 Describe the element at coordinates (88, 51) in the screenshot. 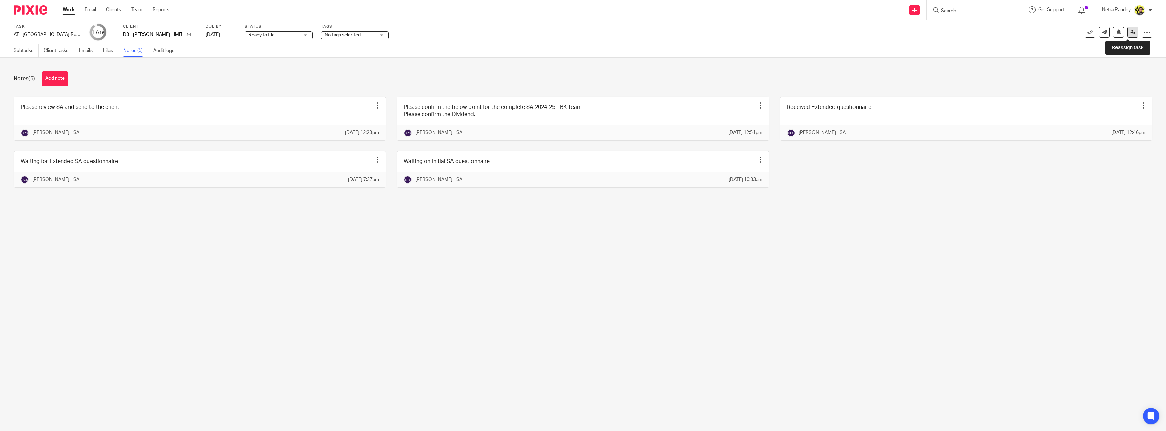

I see `a: Emails` at that location.